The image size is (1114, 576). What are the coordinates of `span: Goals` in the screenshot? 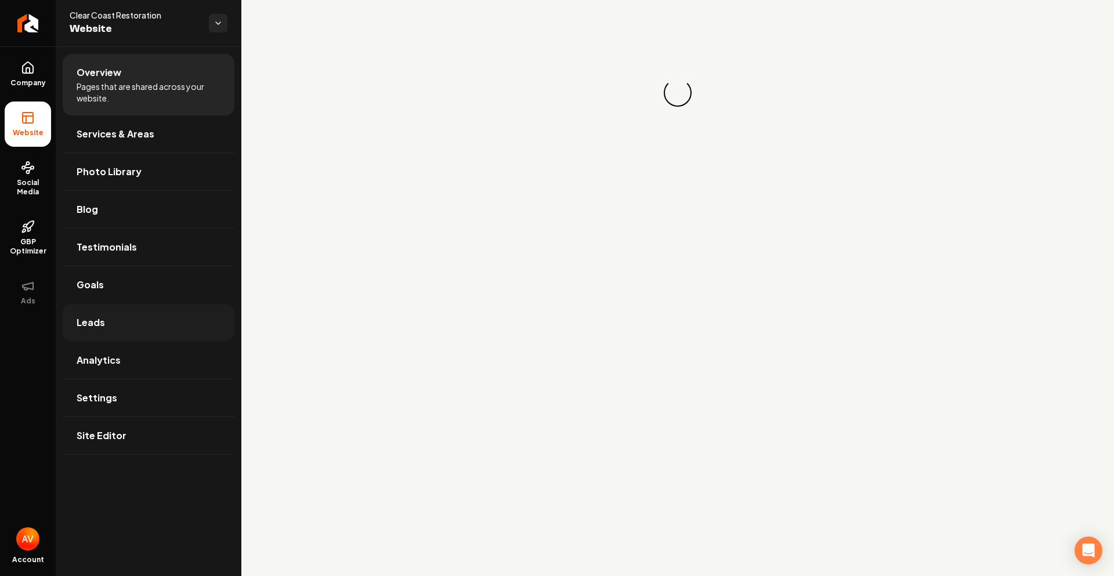 It's located at (90, 285).